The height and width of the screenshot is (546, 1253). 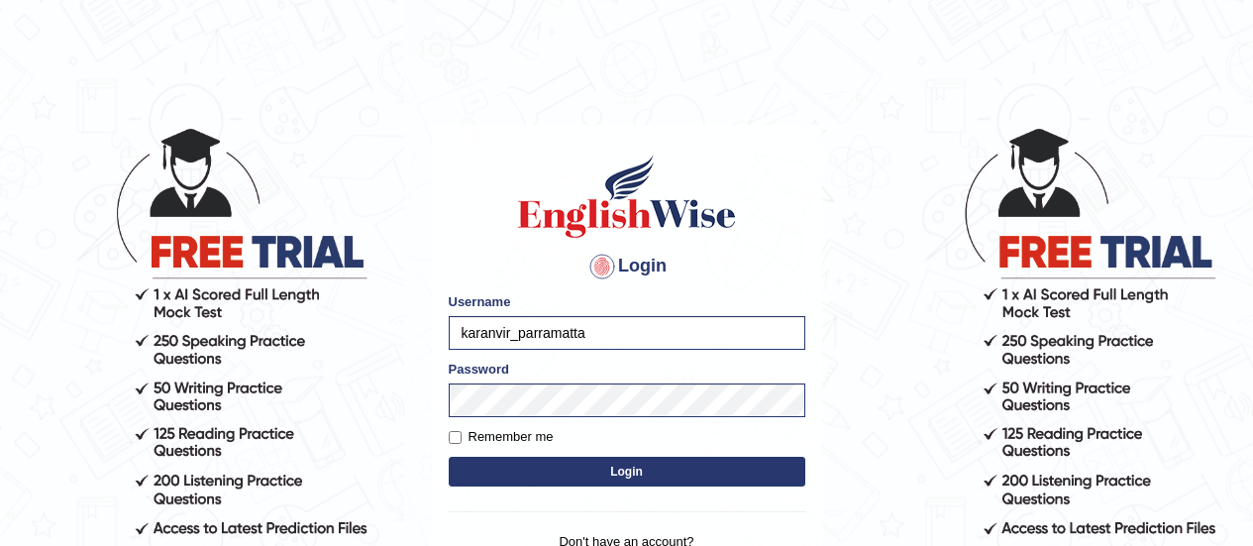 I want to click on label: Password, so click(x=479, y=369).